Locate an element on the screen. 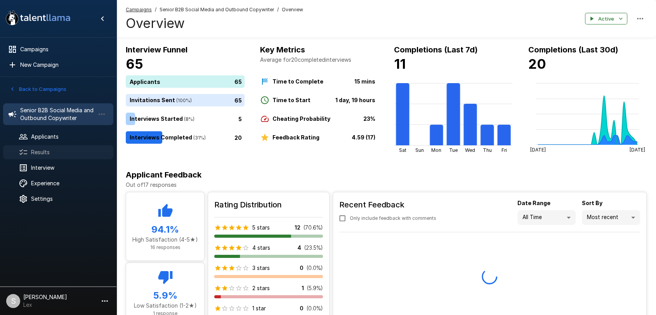  p: 4 is located at coordinates (299, 248).